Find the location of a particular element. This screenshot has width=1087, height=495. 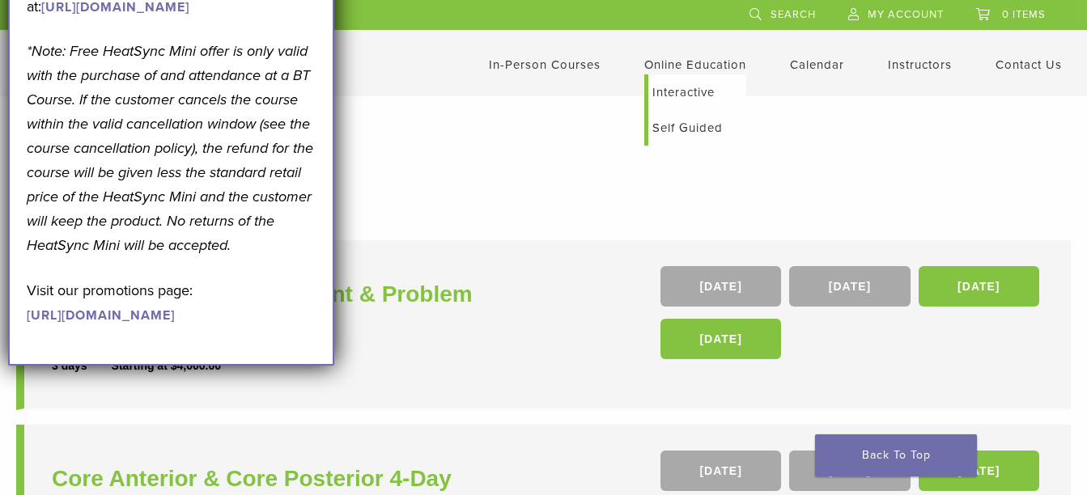

a: Contact Us is located at coordinates (1029, 65).